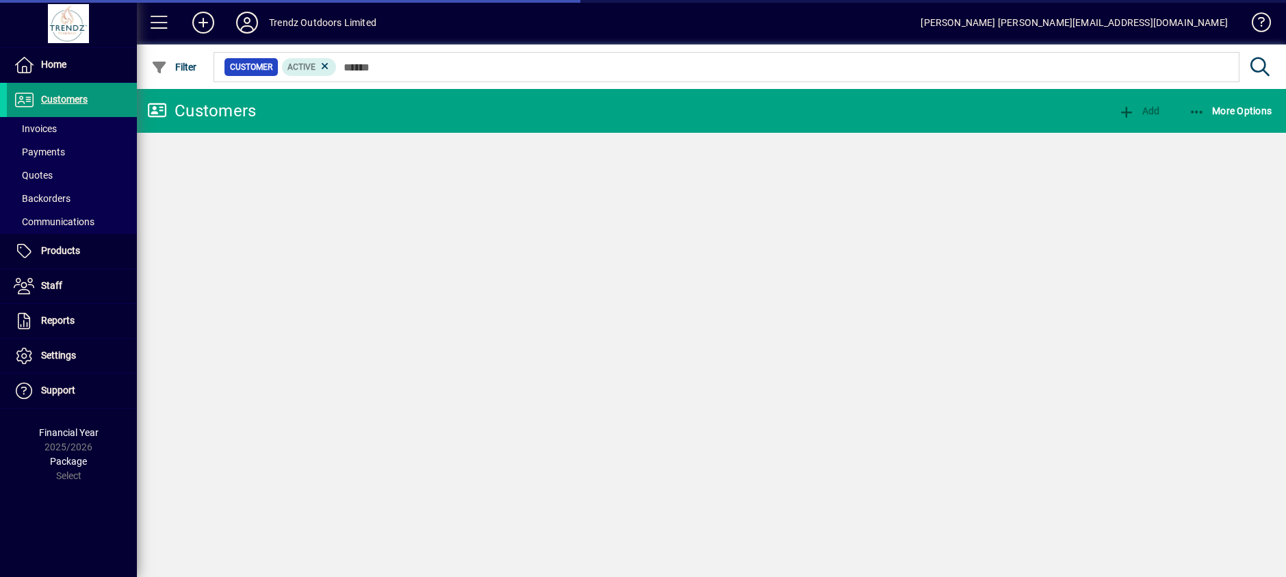  Describe the element at coordinates (51, 285) in the screenshot. I see `span: Staff` at that location.